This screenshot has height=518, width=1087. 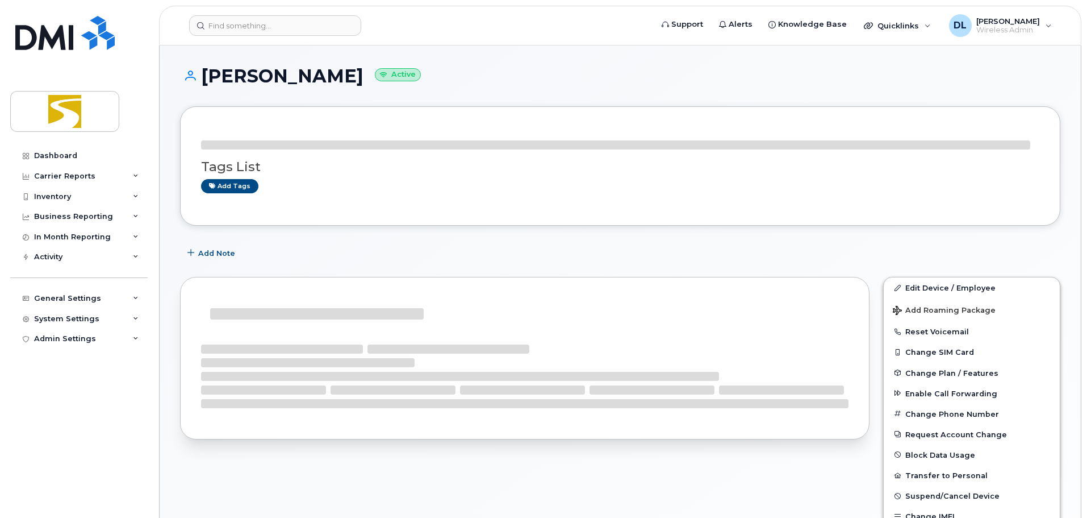 I want to click on button: Reset Voicemail, so click(x=972, y=331).